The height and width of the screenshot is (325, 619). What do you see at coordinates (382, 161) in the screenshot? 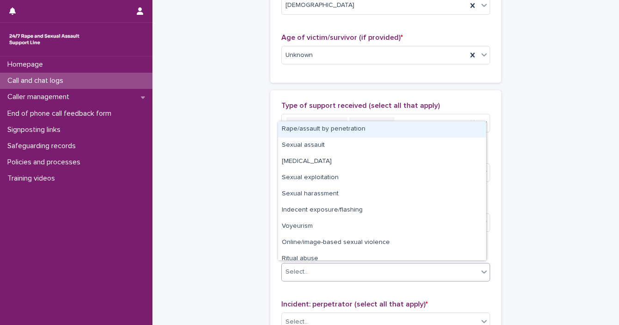
I see `div: Child sexual abuse` at bounding box center [382, 161].